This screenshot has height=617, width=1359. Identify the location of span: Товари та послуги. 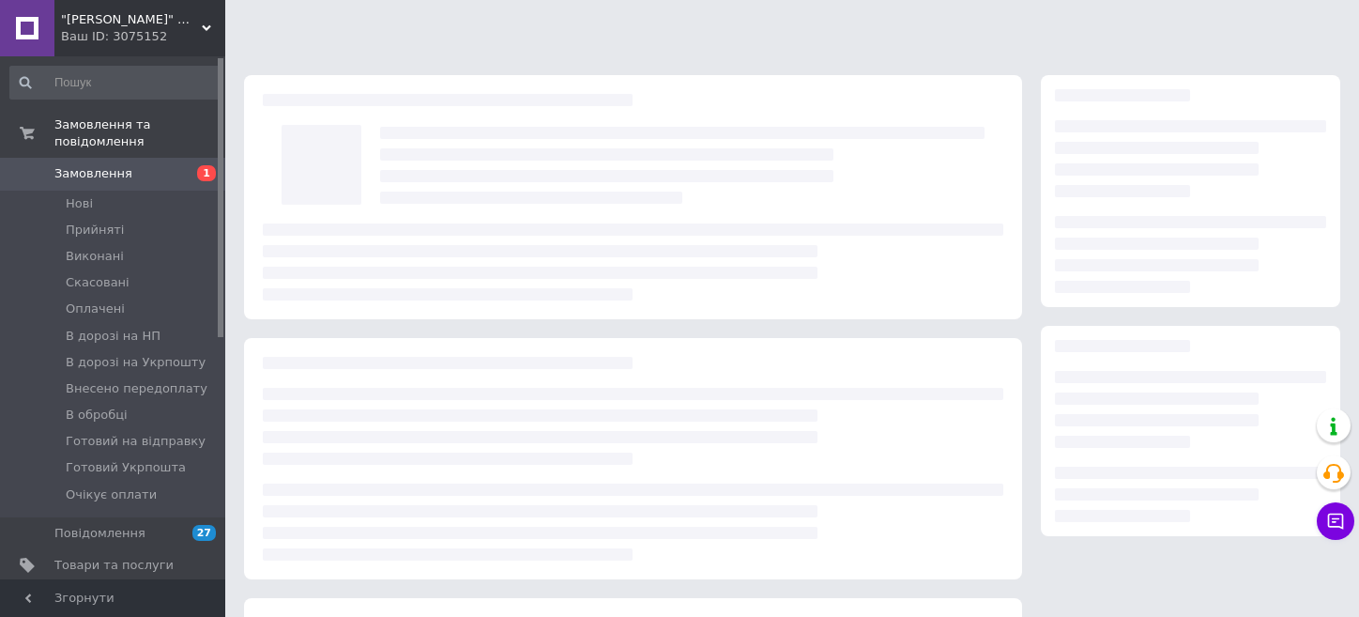
(114, 565).